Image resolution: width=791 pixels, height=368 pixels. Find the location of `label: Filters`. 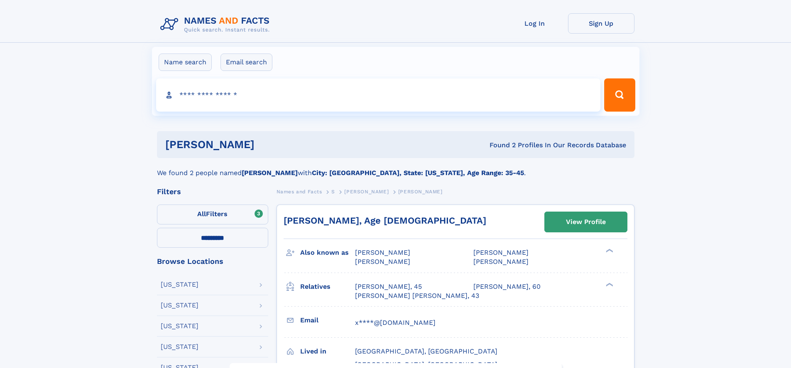

label: Filters is located at coordinates (213, 215).